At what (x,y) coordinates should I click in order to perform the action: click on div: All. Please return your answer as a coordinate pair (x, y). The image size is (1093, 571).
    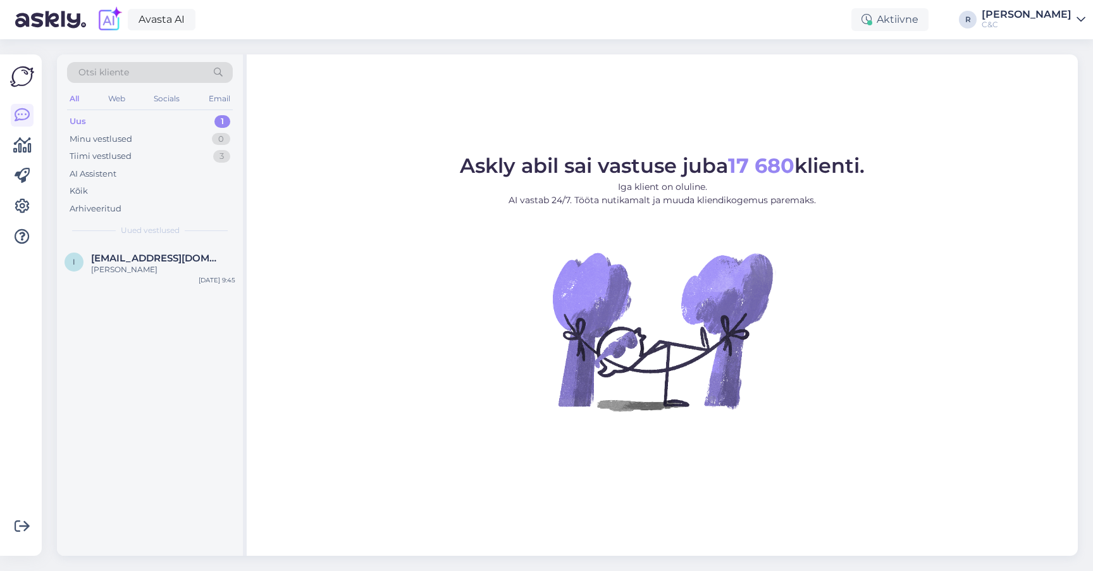
    Looking at the image, I should click on (74, 99).